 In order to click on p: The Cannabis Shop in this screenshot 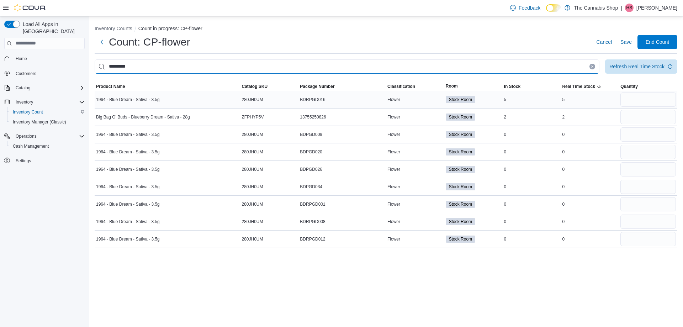, I will do `click(596, 8)`.